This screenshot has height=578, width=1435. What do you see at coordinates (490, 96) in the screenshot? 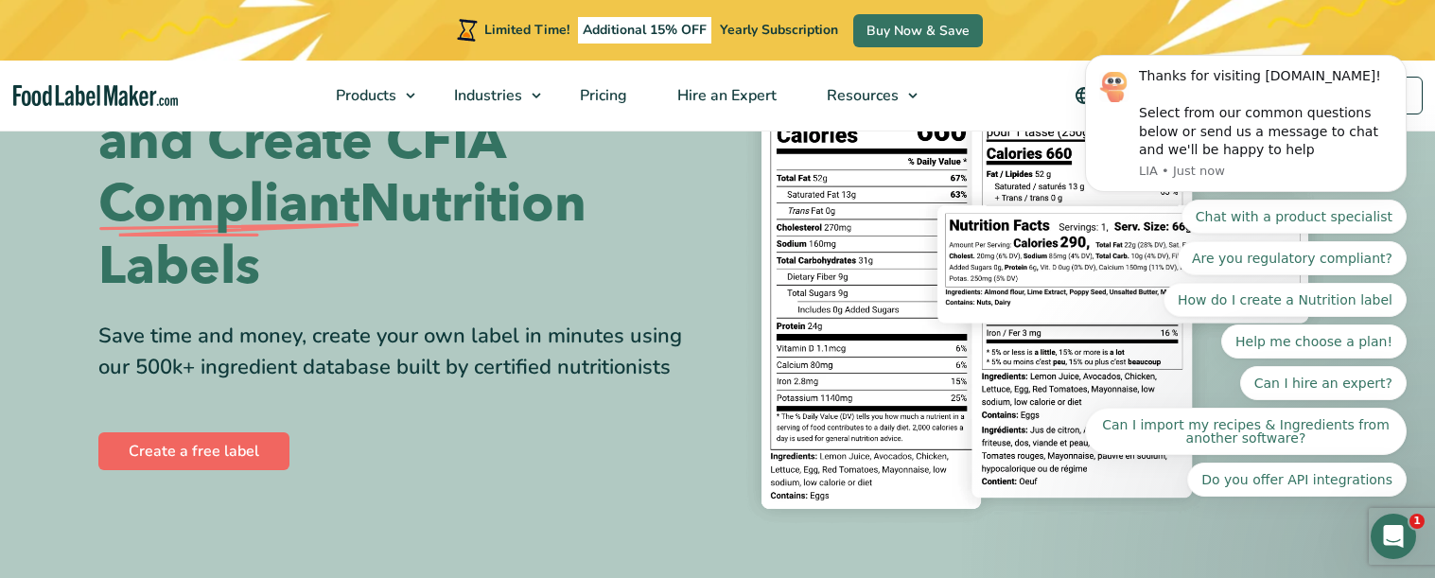
I see `a: Industries` at bounding box center [490, 96].